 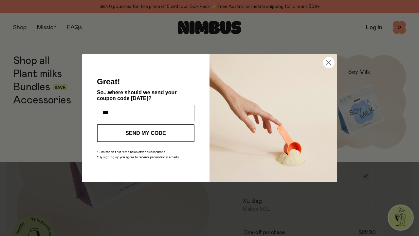 I want to click on button: Close dialog, so click(x=329, y=62).